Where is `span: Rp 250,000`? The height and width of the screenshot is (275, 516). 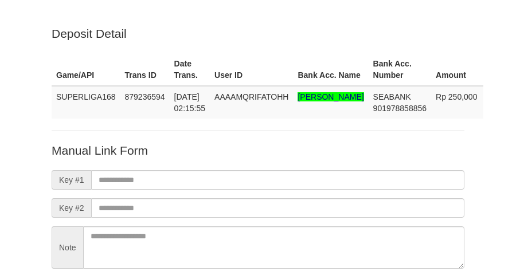
span: Rp 250,000 is located at coordinates (456, 97).